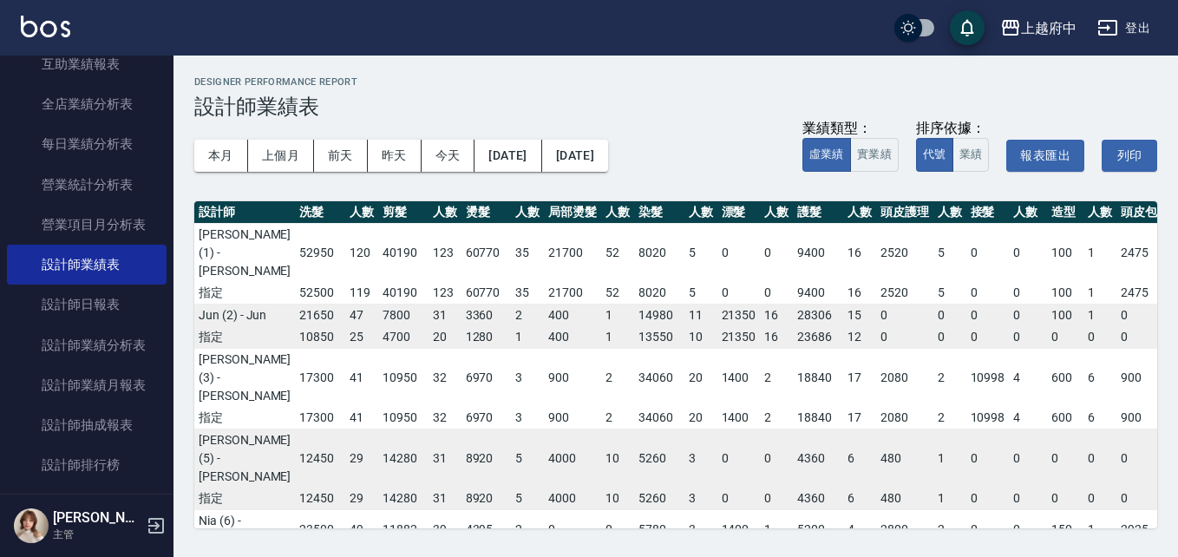  I want to click on a: 全店業績分析表, so click(87, 104).